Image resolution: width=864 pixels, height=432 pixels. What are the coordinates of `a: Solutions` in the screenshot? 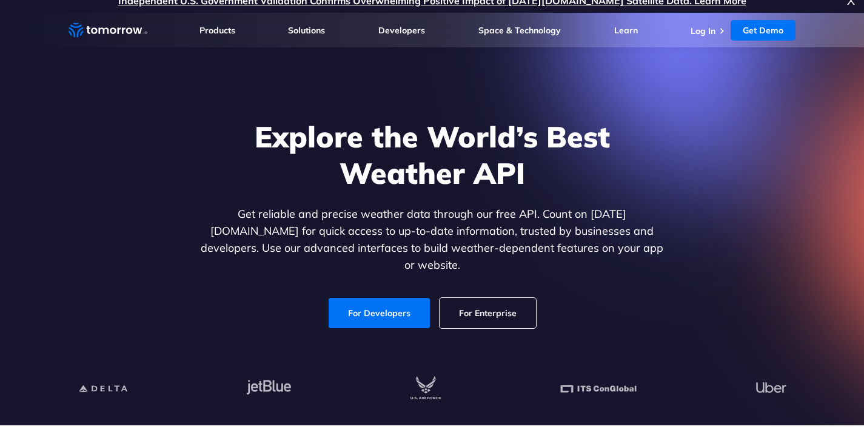 It's located at (306, 30).